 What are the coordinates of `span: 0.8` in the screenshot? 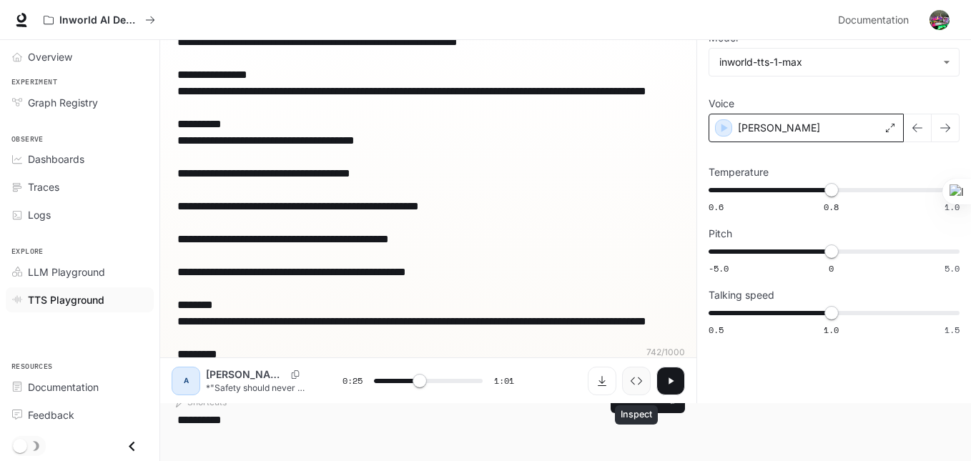 It's located at (830, 207).